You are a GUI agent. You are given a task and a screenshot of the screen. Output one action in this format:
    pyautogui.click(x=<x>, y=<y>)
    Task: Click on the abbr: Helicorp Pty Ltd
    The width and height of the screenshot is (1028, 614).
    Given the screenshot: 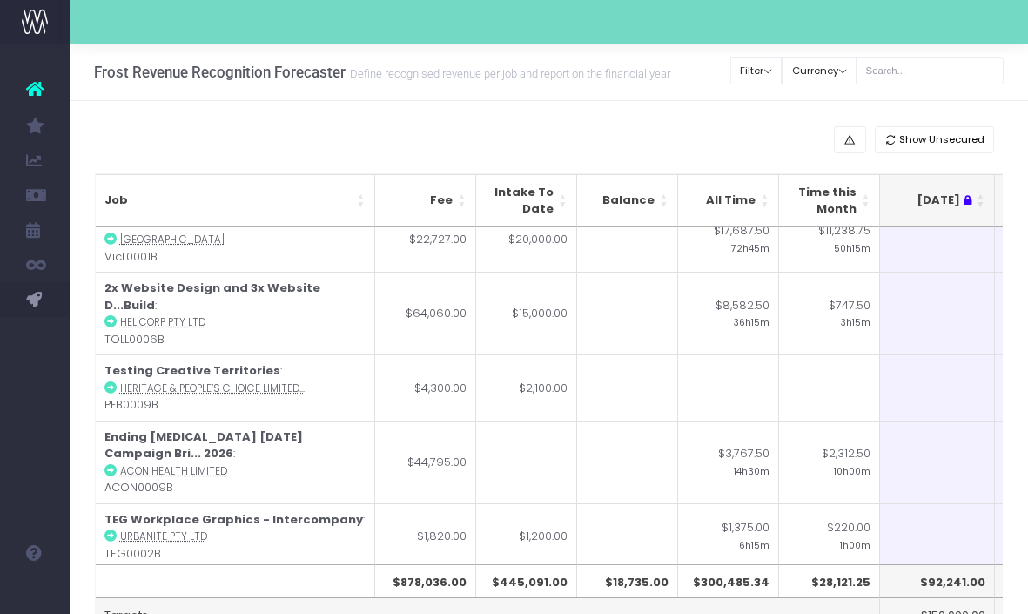 What is the action you would take?
    pyautogui.click(x=163, y=322)
    